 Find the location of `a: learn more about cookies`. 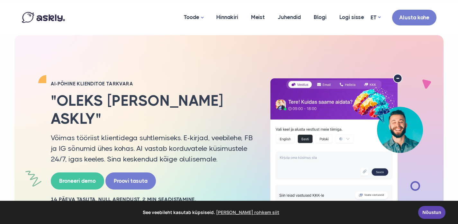

a: learn more about cookies is located at coordinates (248, 212).